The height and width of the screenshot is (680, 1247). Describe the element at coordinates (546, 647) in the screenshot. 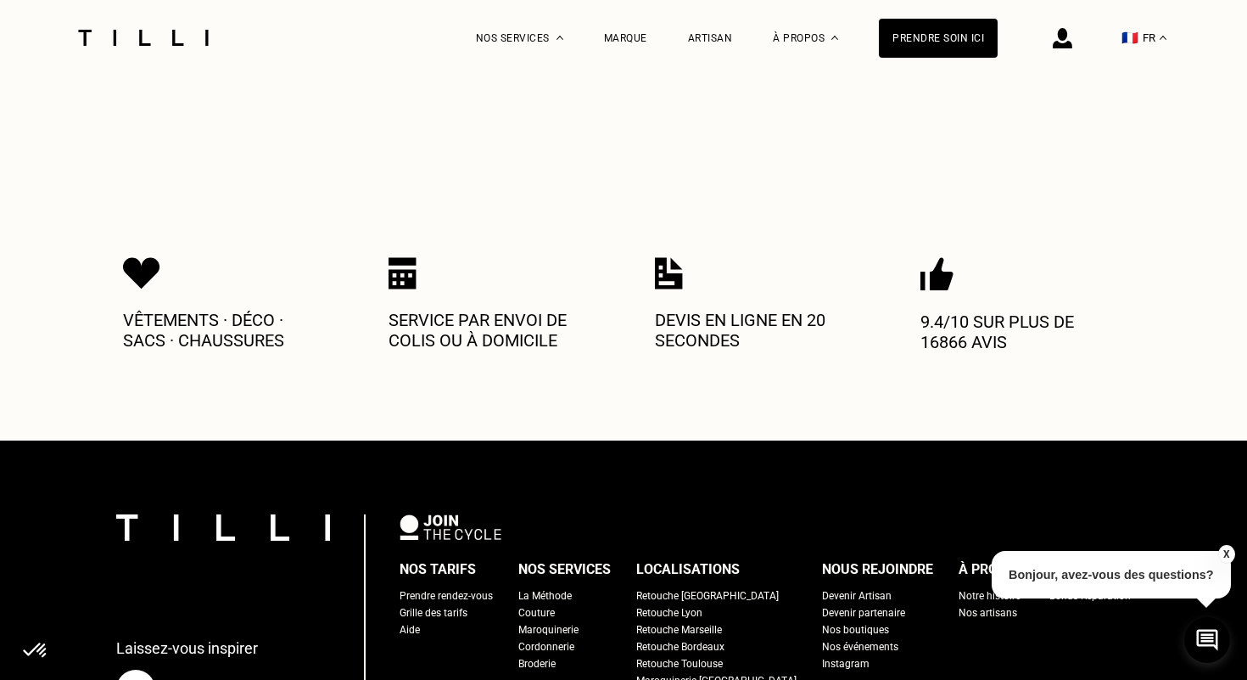

I see `div: Cordonnerie` at that location.